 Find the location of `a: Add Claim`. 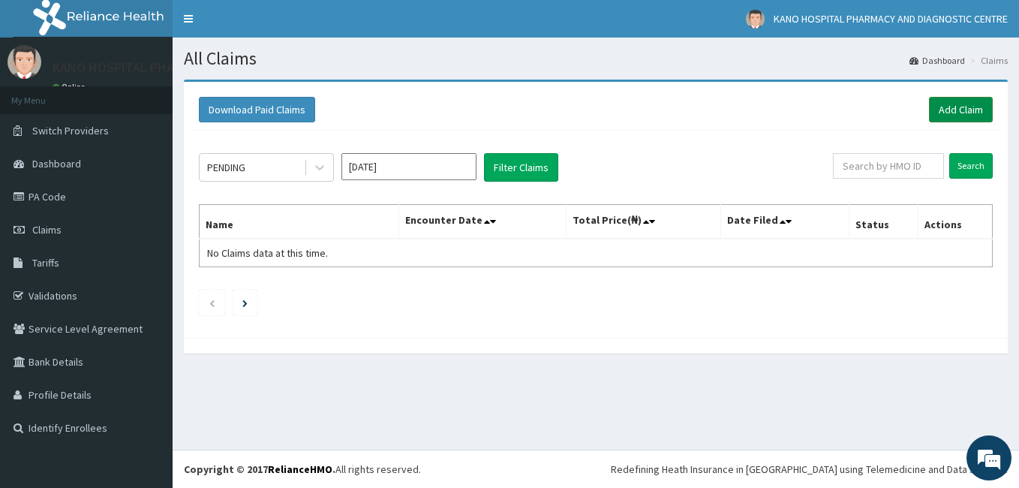

a: Add Claim is located at coordinates (961, 110).